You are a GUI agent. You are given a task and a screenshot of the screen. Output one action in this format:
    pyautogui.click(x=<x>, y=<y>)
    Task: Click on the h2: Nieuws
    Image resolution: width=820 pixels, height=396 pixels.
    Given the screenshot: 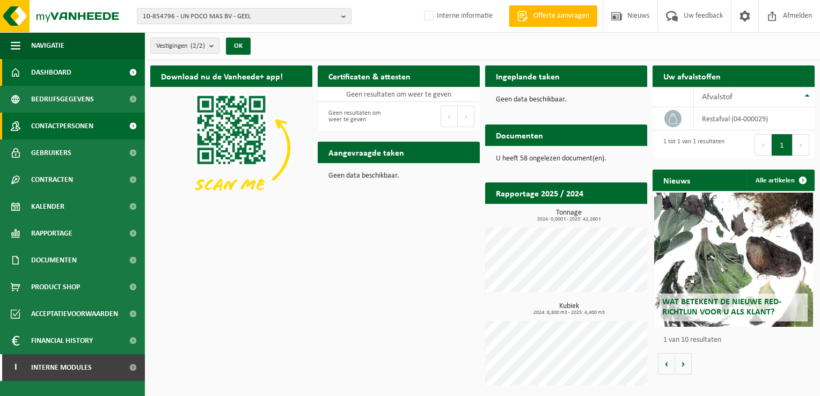 What is the action you would take?
    pyautogui.click(x=677, y=180)
    